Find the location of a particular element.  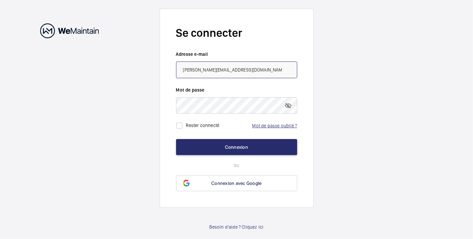

a: Besoin d'aide ? Cliquez ici is located at coordinates (237, 227).